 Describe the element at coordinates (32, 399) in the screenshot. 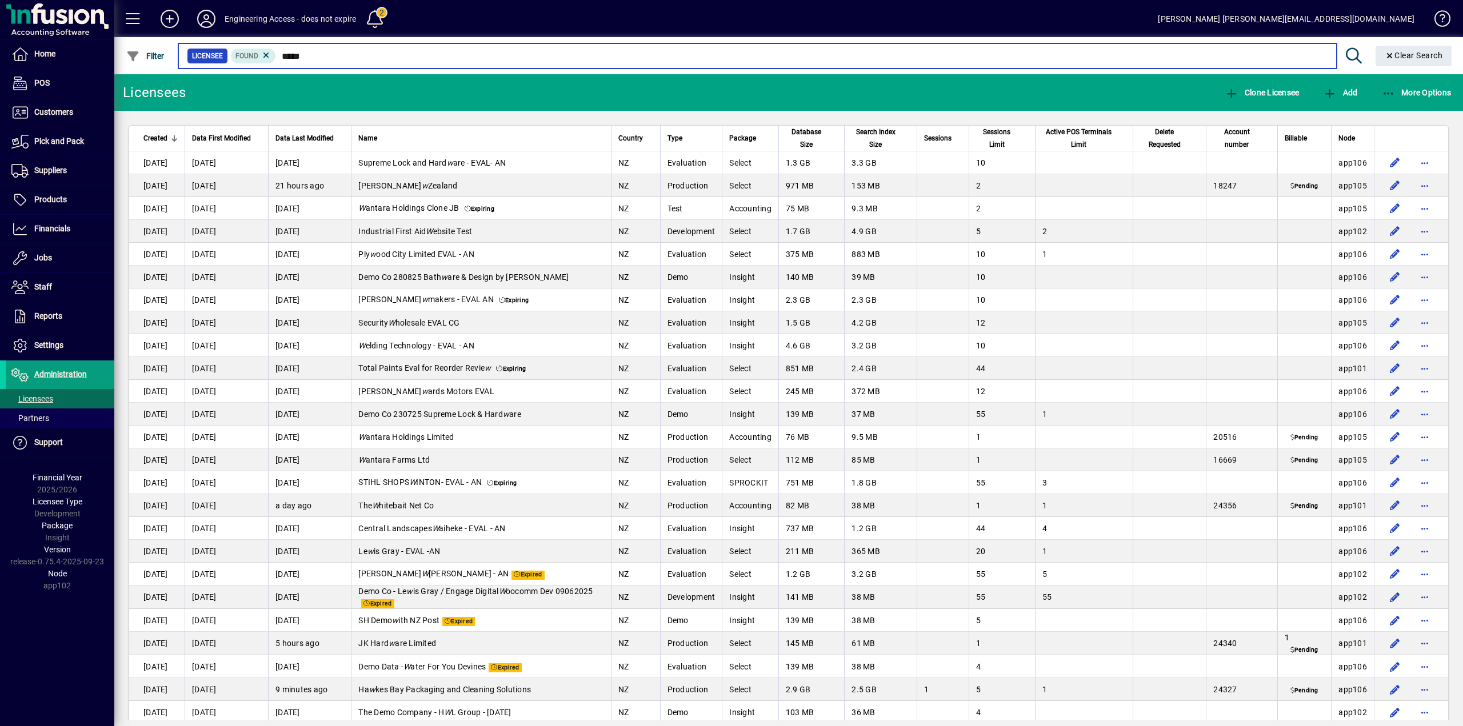

I see `span: Licensees` at that location.